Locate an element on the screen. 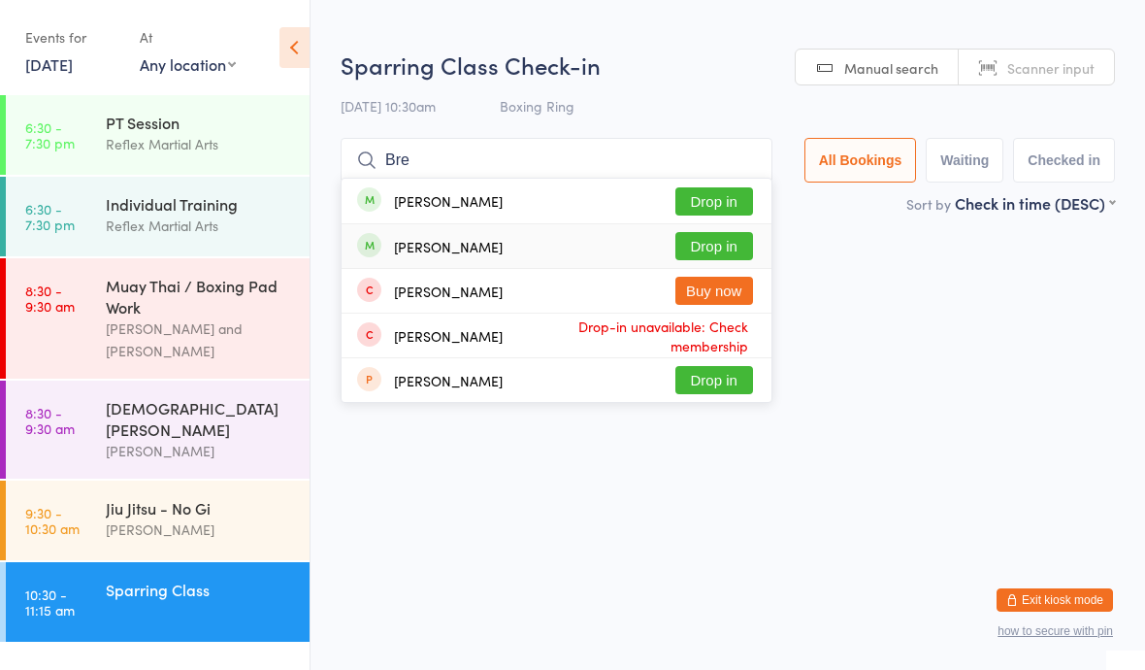 The image size is (1145, 670). button: how to secure with pin is located at coordinates (1055, 631).